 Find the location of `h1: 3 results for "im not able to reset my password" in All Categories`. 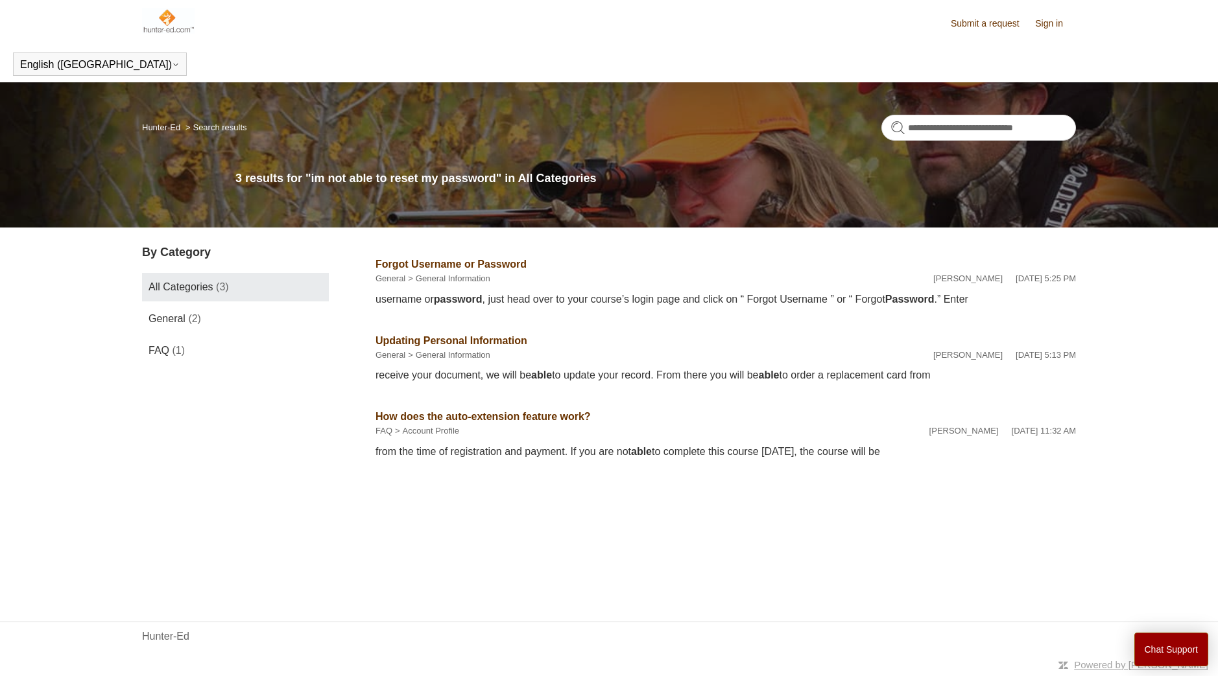

h1: 3 results for "im not able to reset my password" in All Categories is located at coordinates (655, 178).